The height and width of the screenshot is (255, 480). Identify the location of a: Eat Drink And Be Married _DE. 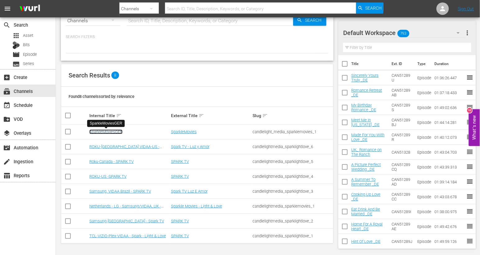
(366, 212).